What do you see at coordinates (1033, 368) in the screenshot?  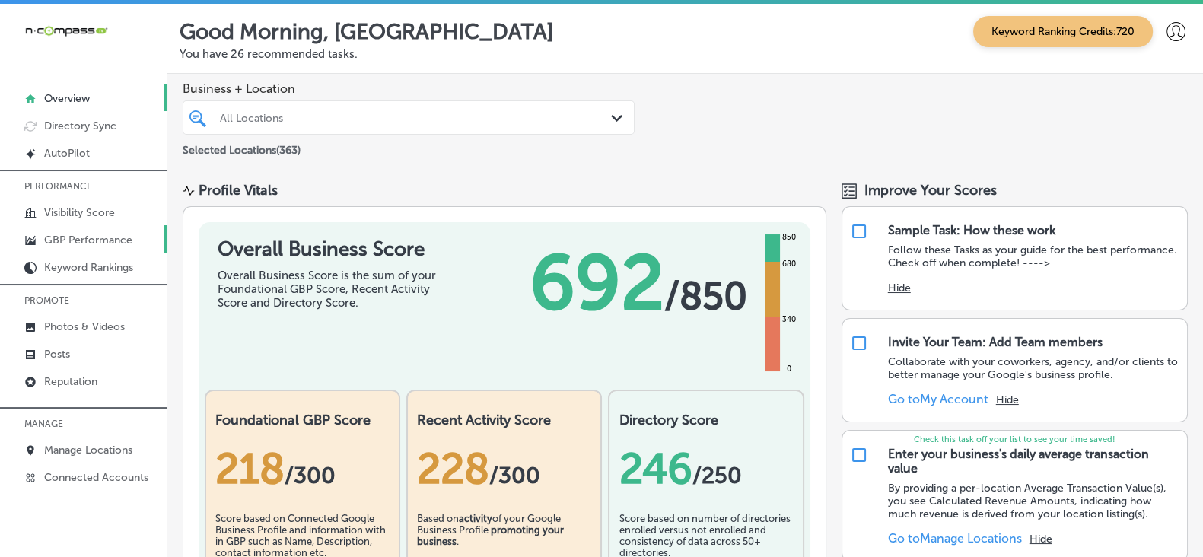 I see `p: Collaborate with your coworkers, agency, and/or clients to better manage your Google's business p...` at bounding box center [1033, 368].